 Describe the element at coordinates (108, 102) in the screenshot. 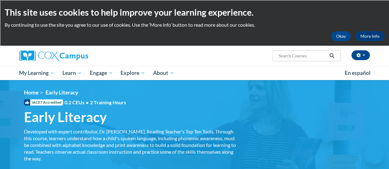

I see `span: 2 Training Hours` at that location.